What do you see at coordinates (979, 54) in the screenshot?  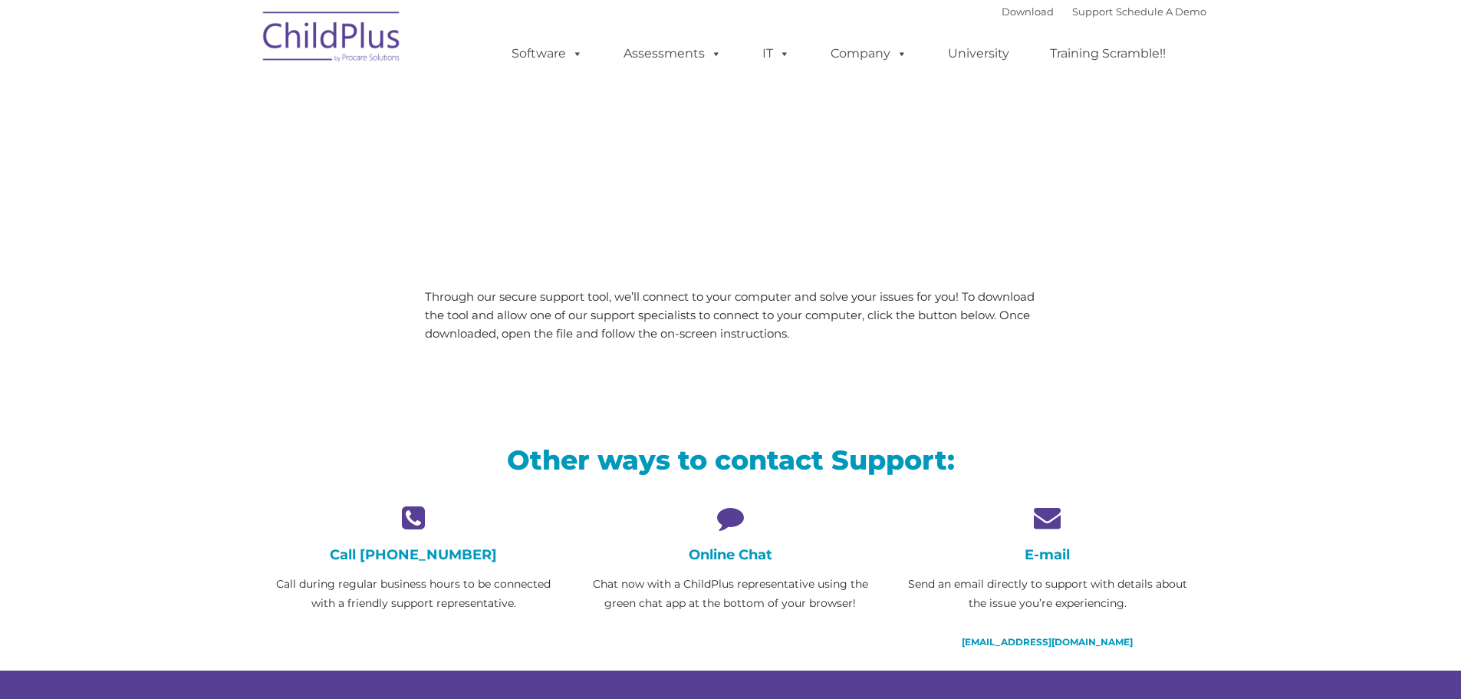 I see `a: University` at bounding box center [979, 54].